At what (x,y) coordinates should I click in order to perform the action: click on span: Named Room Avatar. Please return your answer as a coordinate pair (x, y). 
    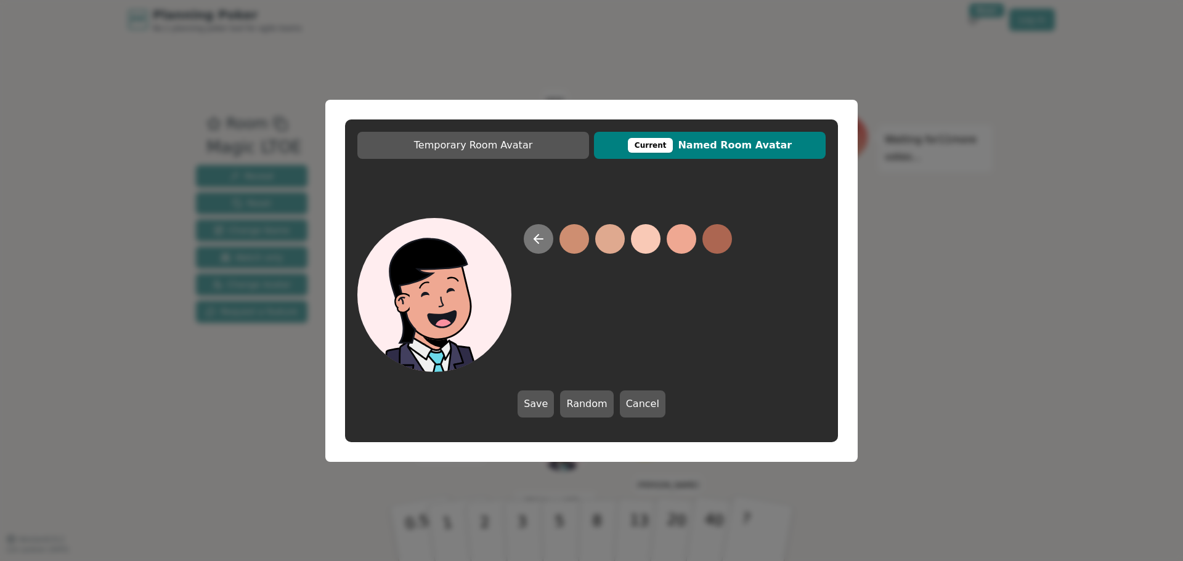
    Looking at the image, I should click on (710, 145).